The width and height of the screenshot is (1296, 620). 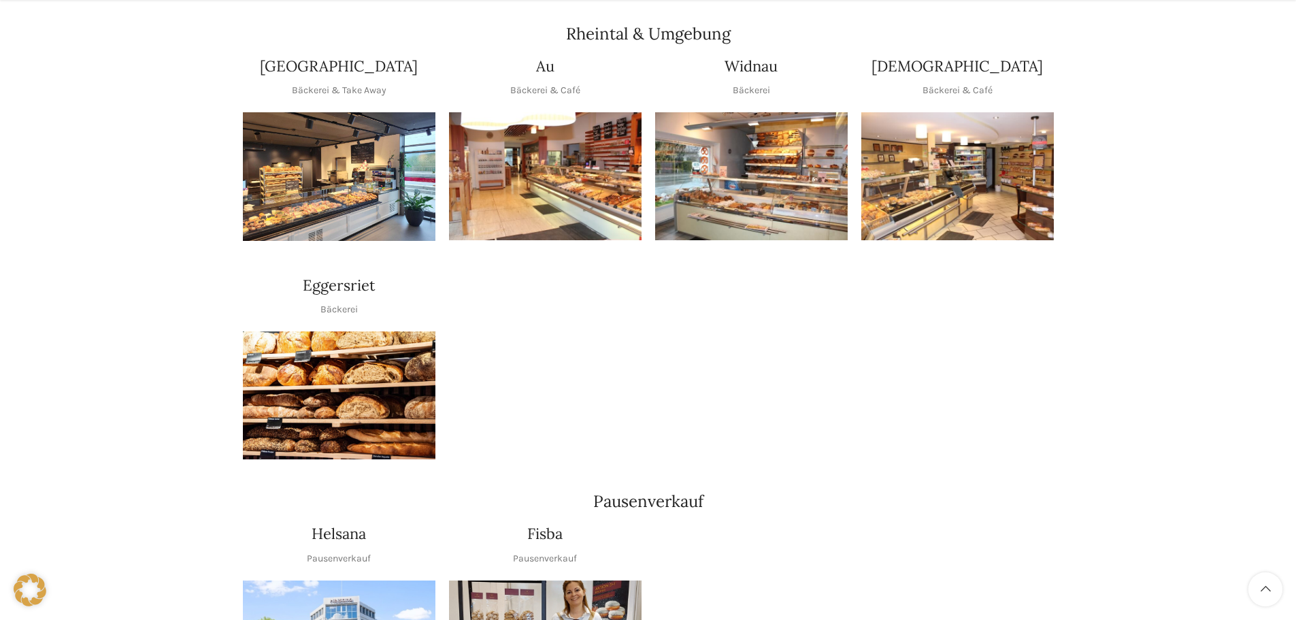 I want to click on h2: Rheintal & Umgebung, so click(x=648, y=34).